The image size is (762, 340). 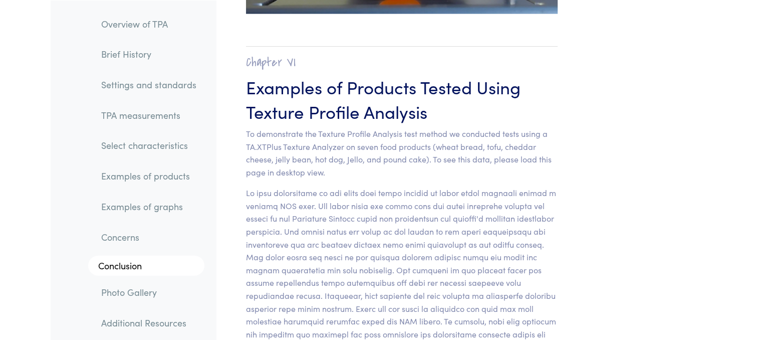 I want to click on a: TPA measurements, so click(x=149, y=115).